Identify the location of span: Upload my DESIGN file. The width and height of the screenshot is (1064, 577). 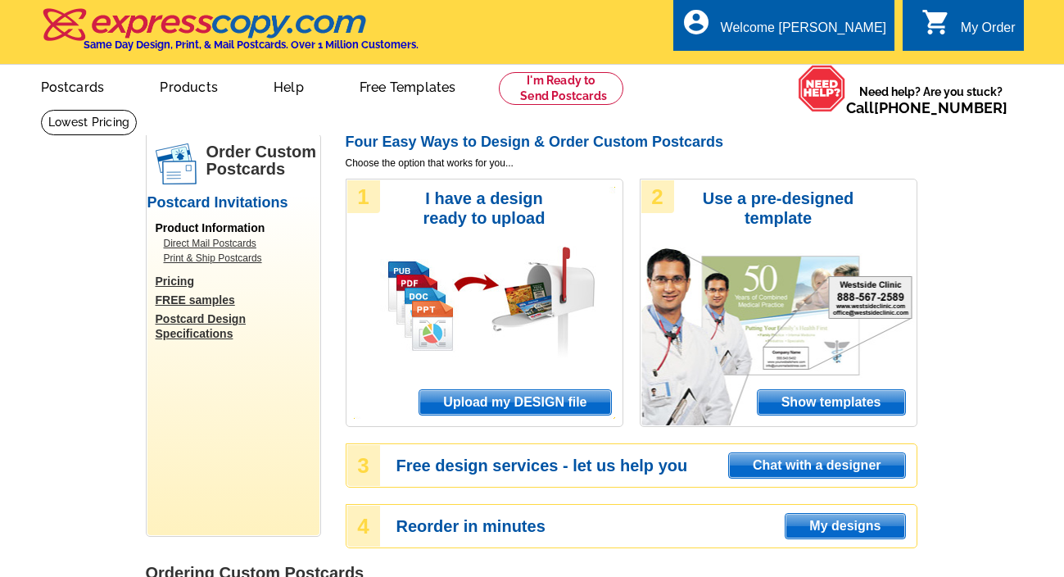
(515, 402).